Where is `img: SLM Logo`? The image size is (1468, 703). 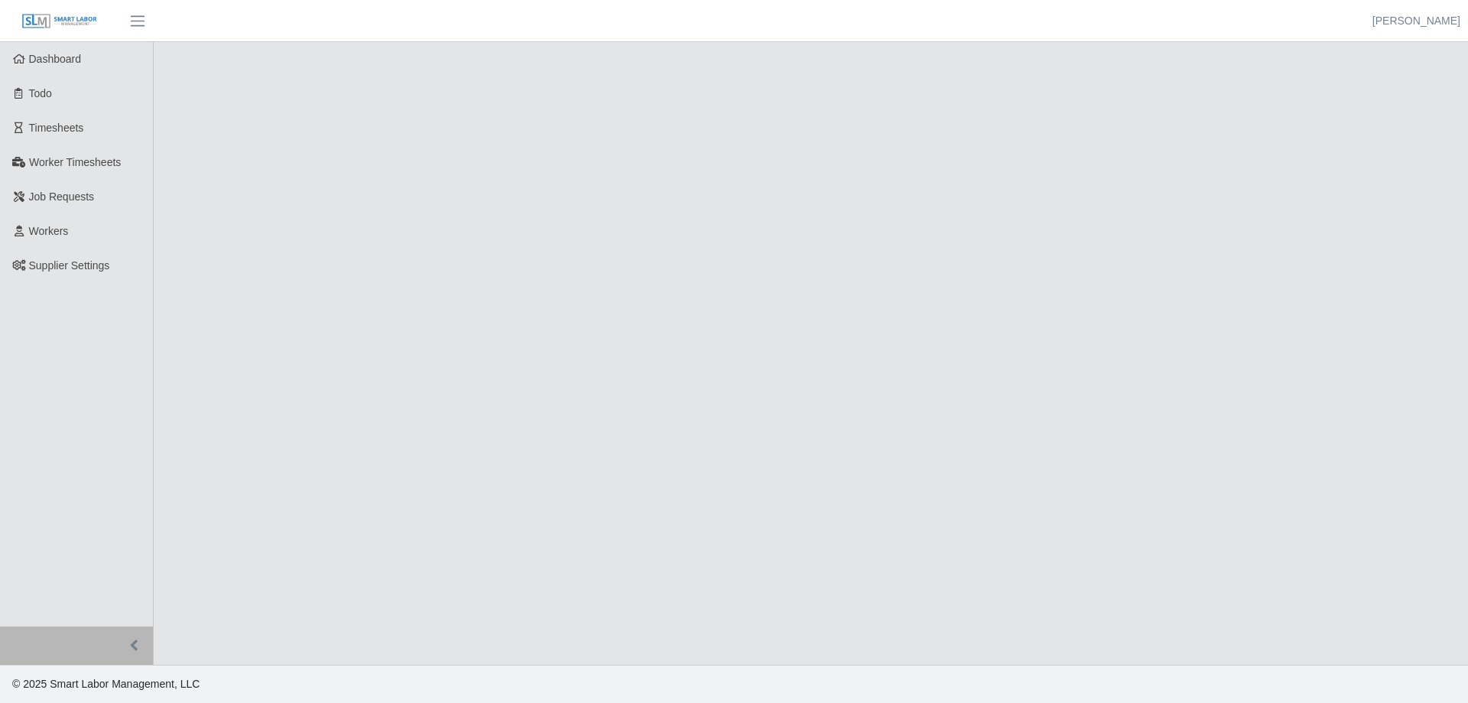 img: SLM Logo is located at coordinates (60, 21).